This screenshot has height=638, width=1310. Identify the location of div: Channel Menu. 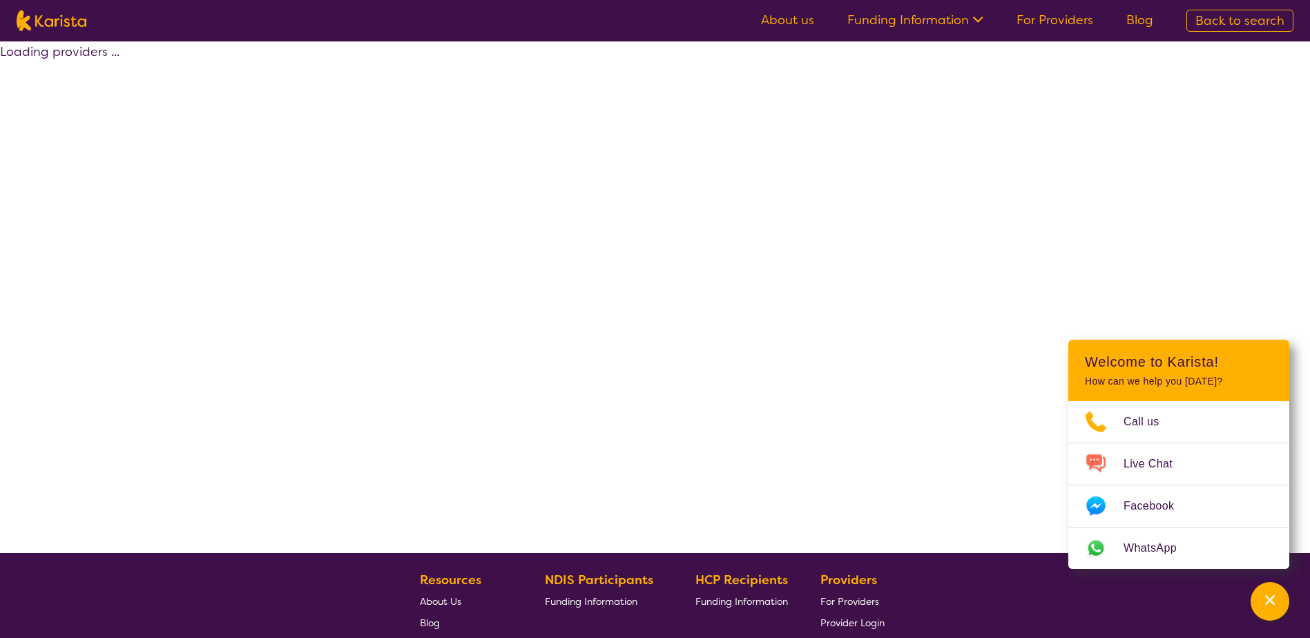
(1179, 455).